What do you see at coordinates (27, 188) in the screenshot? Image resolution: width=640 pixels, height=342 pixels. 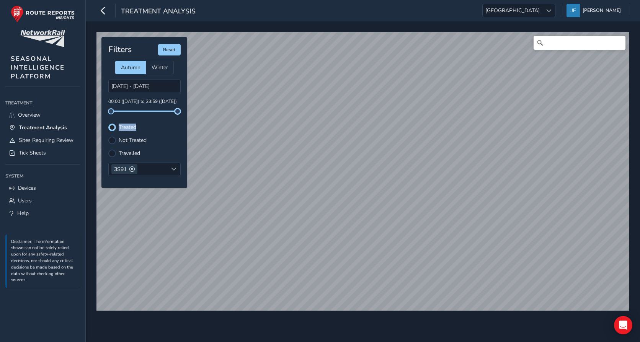 I see `span: Devices` at bounding box center [27, 188].